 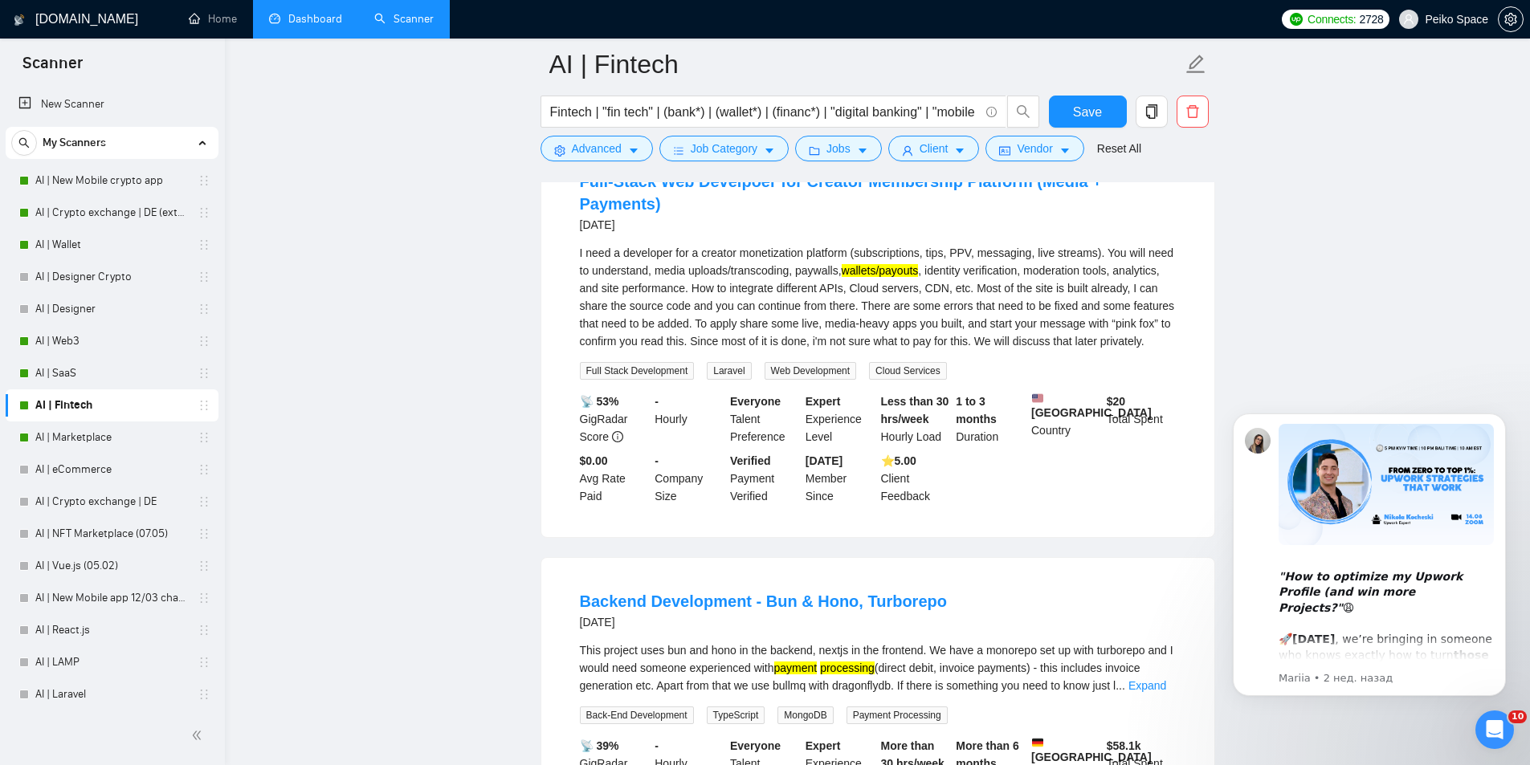 I want to click on a: AI | Vue.js (05.02), so click(x=112, y=566).